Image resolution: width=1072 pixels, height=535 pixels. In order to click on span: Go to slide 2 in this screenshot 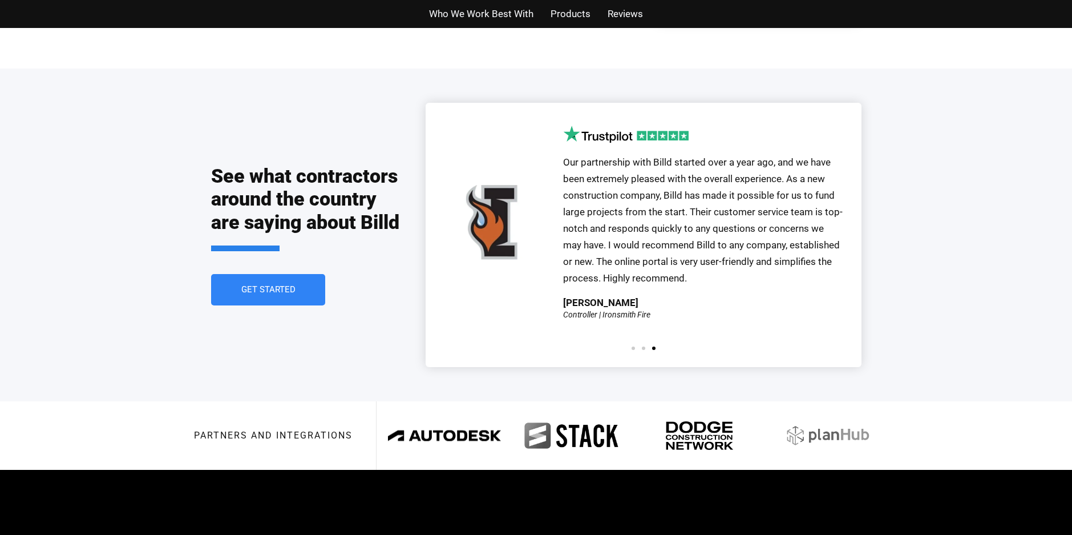, I will do `click(644, 348)`.